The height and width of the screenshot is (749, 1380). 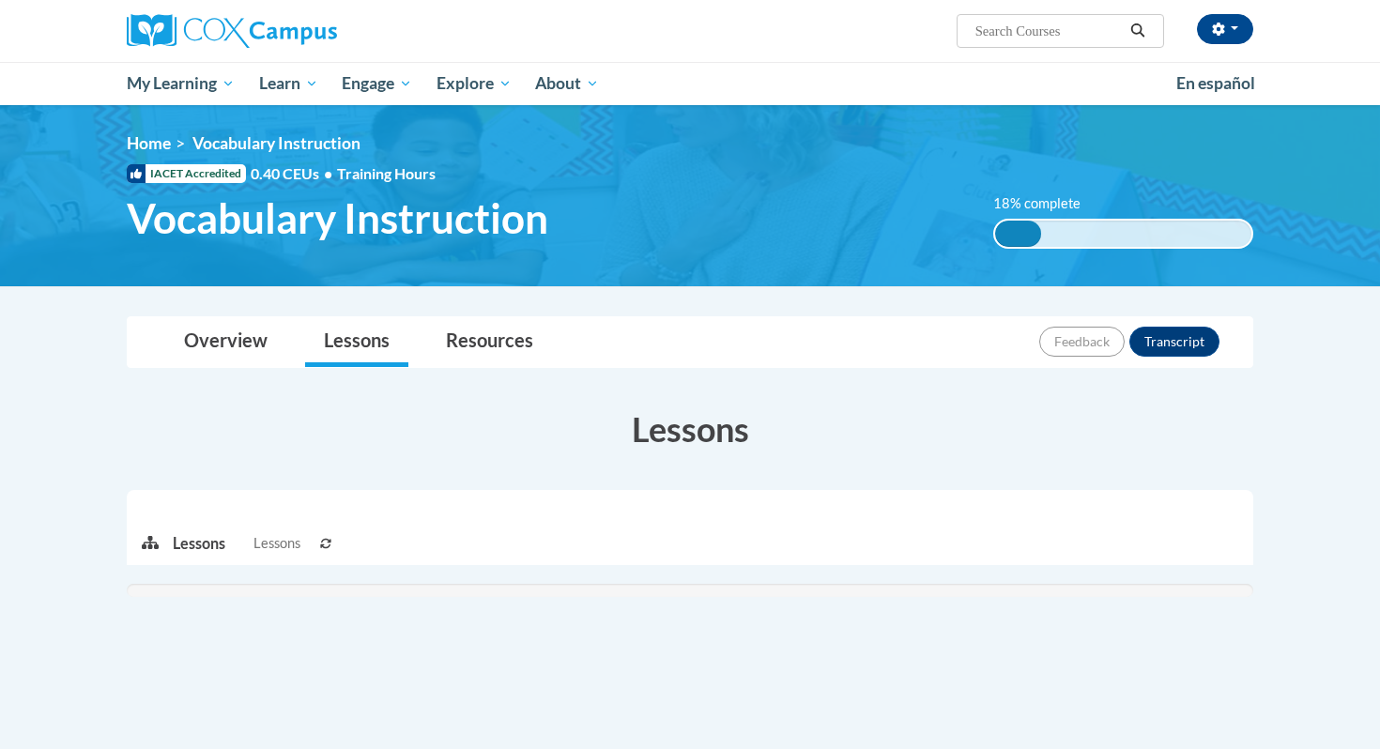 What do you see at coordinates (277, 544) in the screenshot?
I see `span: Lessons` at bounding box center [277, 544].